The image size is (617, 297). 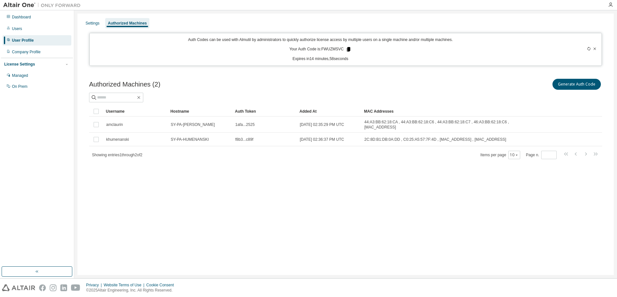 What do you see at coordinates (135, 111) in the screenshot?
I see `div: Username` at bounding box center [135, 111].